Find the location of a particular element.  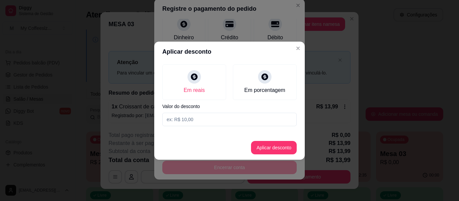

div: Em reais is located at coordinates (194, 90).